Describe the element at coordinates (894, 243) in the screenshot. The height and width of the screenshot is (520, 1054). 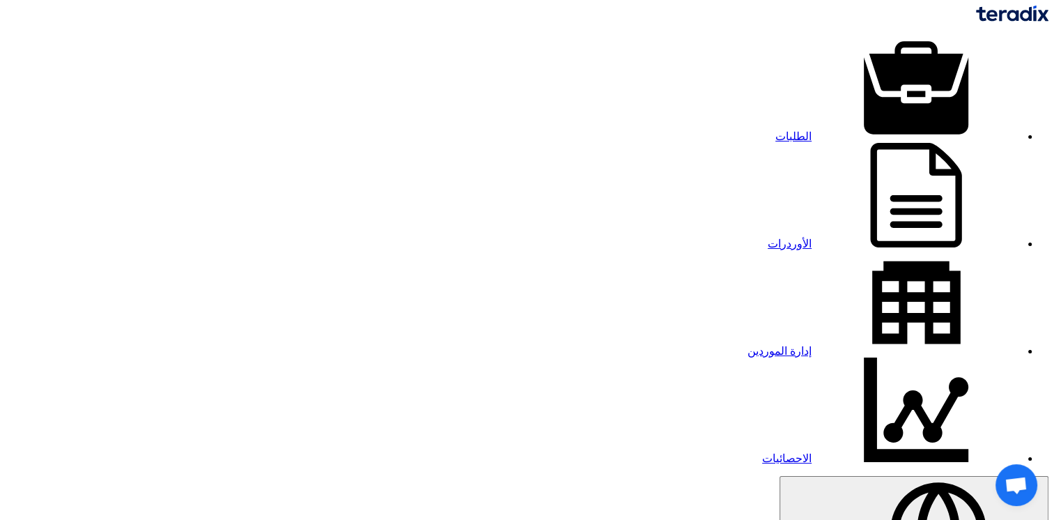
I see `a: الأوردرات` at that location.